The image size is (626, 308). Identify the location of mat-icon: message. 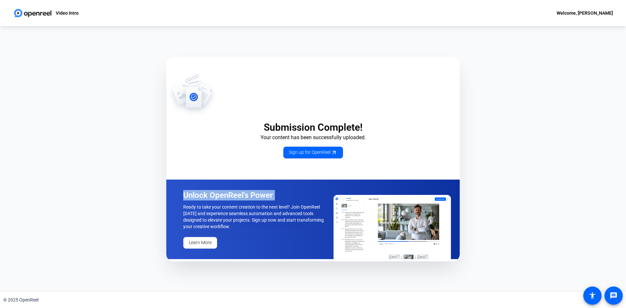
(614, 296).